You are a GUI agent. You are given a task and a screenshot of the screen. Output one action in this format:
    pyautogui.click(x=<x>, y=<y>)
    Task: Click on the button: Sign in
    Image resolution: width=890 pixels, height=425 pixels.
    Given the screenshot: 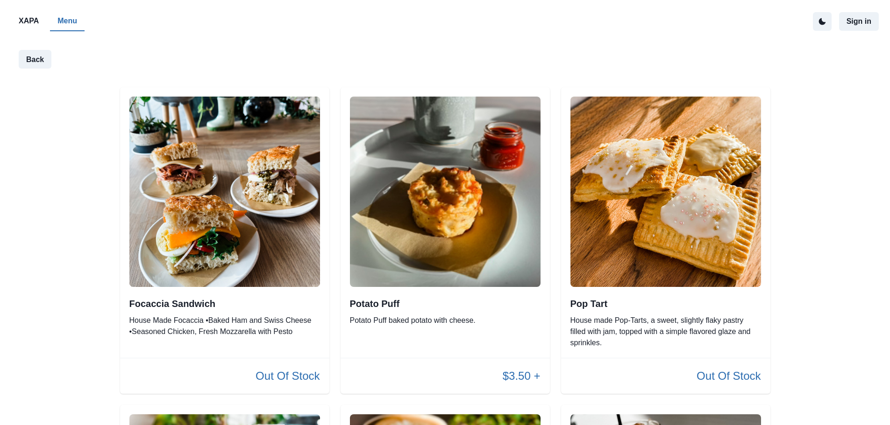 What is the action you would take?
    pyautogui.click(x=858, y=21)
    